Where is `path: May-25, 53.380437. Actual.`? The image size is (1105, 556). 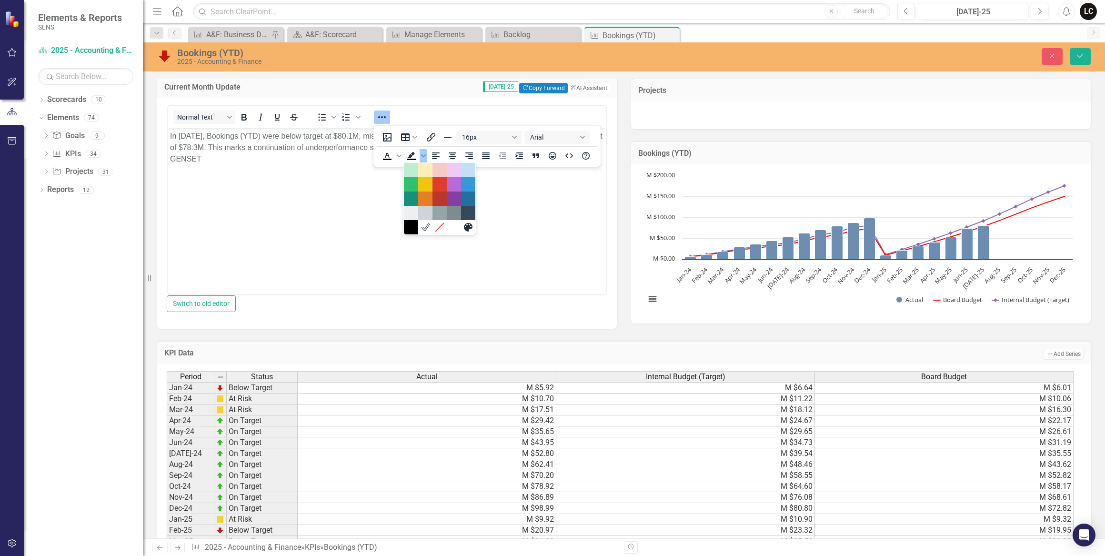 path: May-25, 53.380437. Actual. is located at coordinates (951, 248).